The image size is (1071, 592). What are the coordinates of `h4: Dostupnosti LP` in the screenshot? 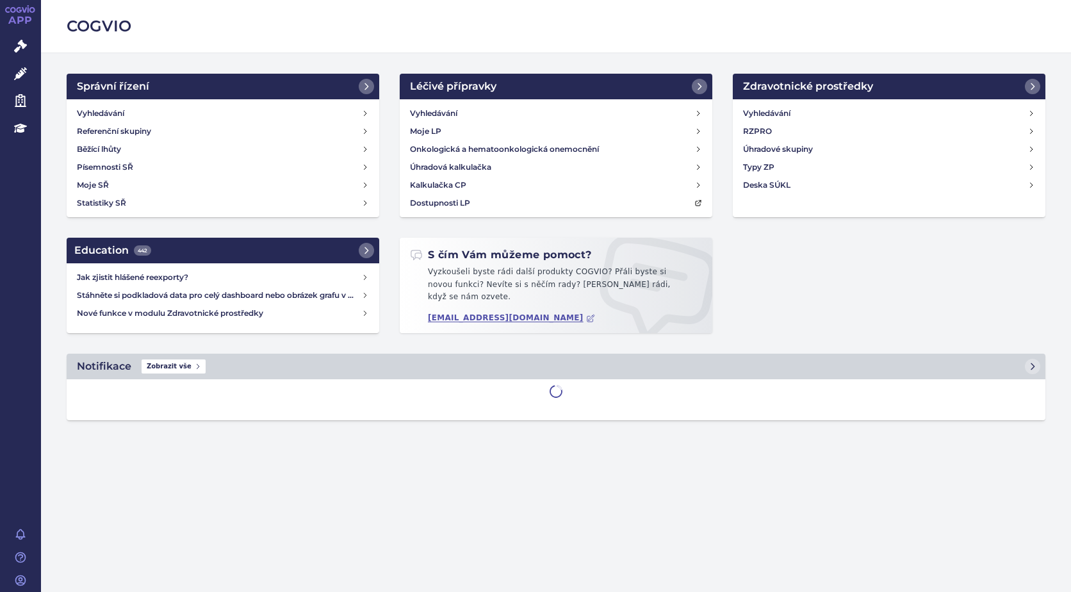 It's located at (440, 203).